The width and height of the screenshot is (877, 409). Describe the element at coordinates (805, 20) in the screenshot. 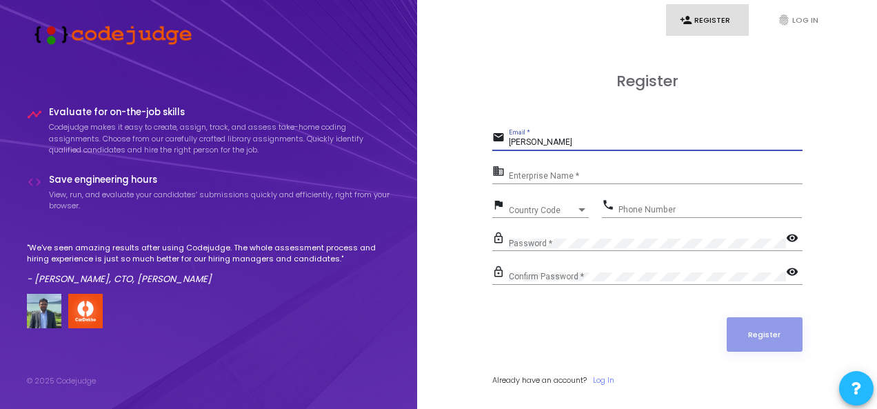

I see `a: fingerprintLog In` at that location.